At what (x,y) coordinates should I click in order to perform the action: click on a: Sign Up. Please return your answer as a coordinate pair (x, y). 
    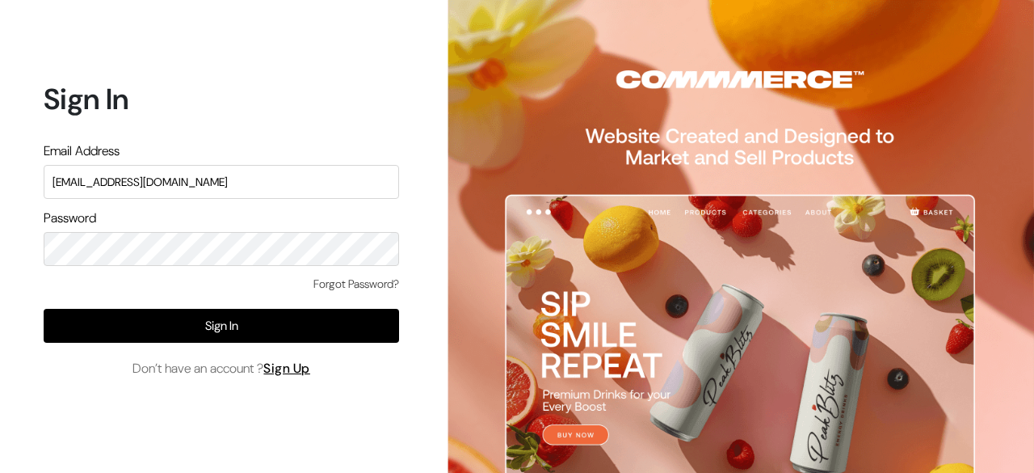
    Looking at the image, I should click on (287, 368).